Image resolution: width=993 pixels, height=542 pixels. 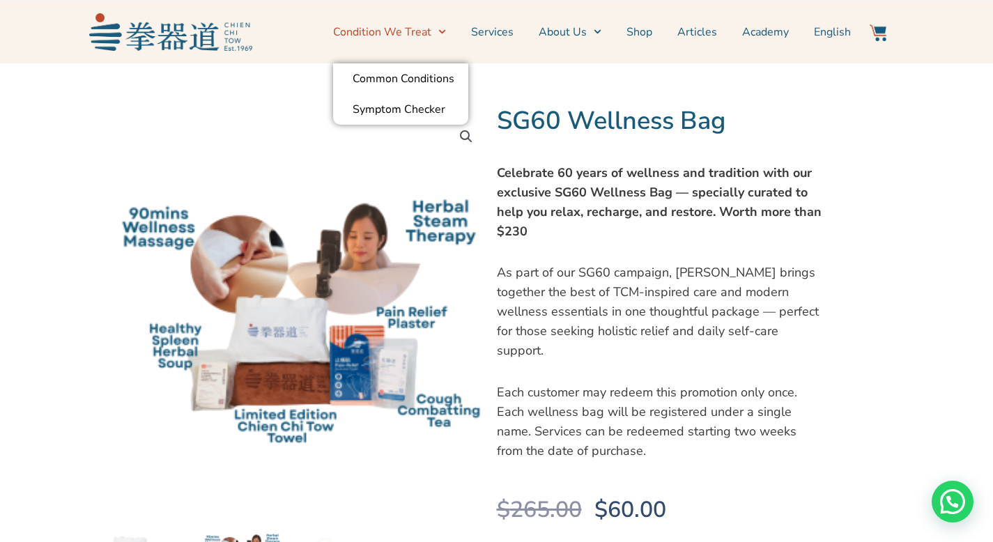 What do you see at coordinates (555, 32) in the screenshot?
I see `nav: Menu` at bounding box center [555, 32].